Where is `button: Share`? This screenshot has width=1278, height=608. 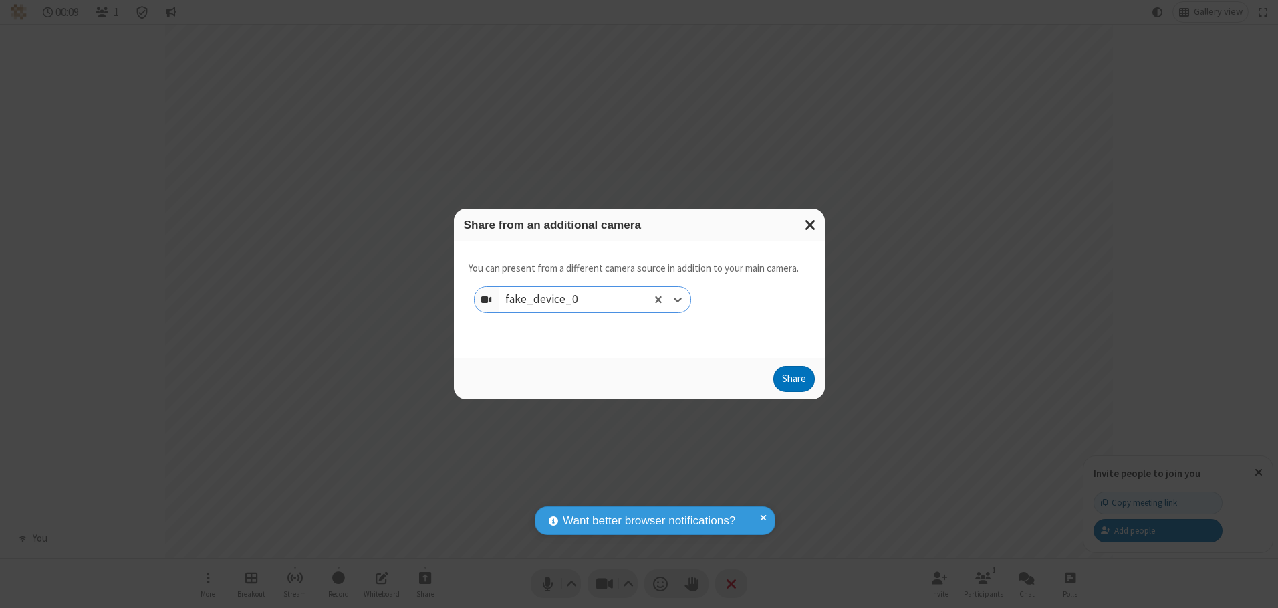 button: Share is located at coordinates (794, 379).